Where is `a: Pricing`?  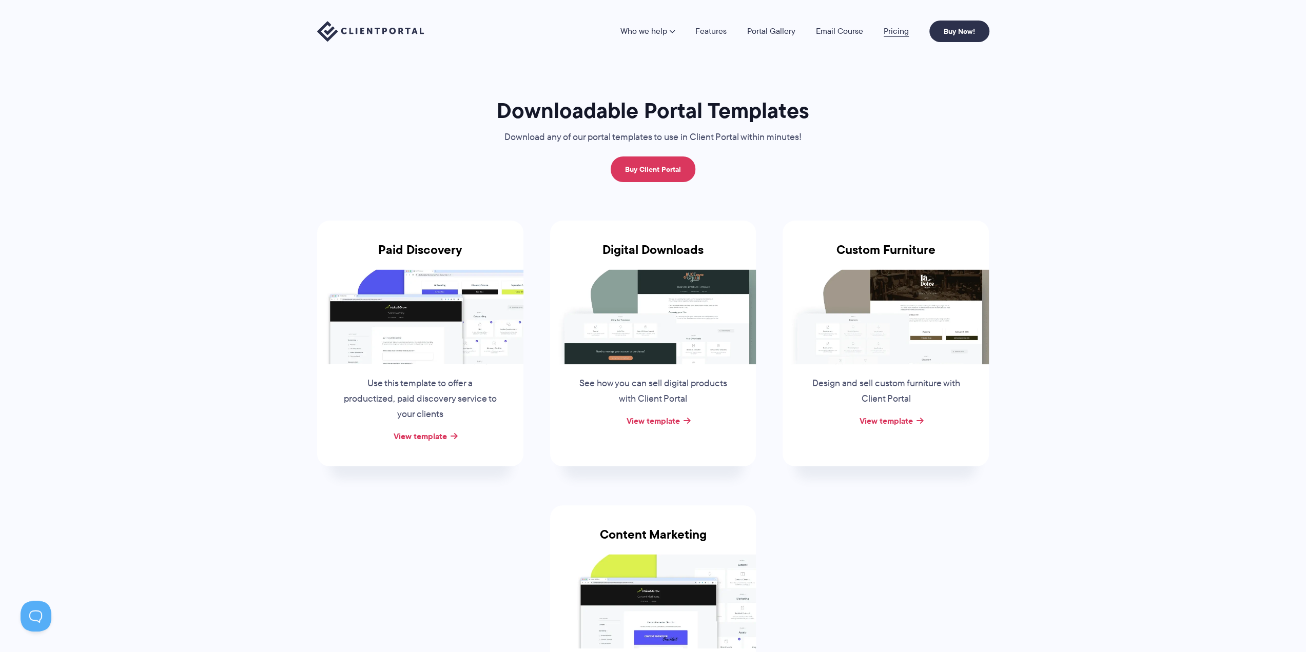
a: Pricing is located at coordinates (896, 31).